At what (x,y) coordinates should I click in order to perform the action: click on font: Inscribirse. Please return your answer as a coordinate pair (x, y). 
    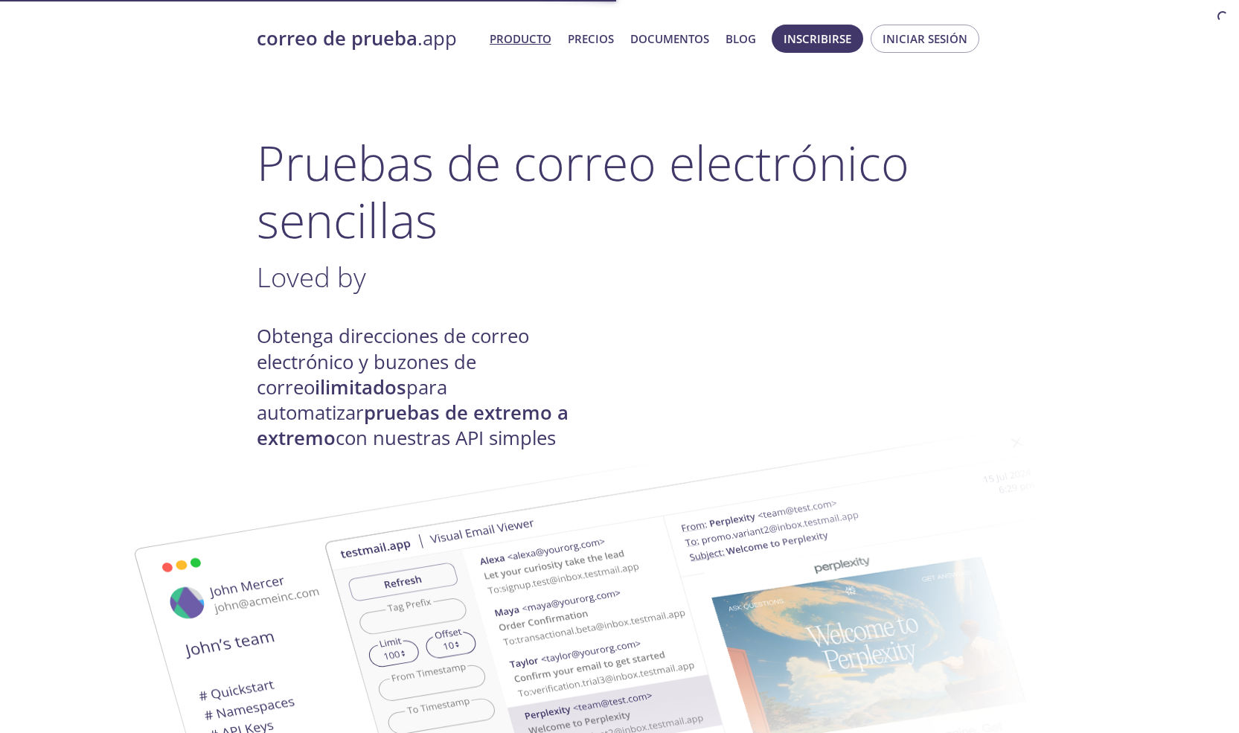
    Looking at the image, I should click on (817, 39).